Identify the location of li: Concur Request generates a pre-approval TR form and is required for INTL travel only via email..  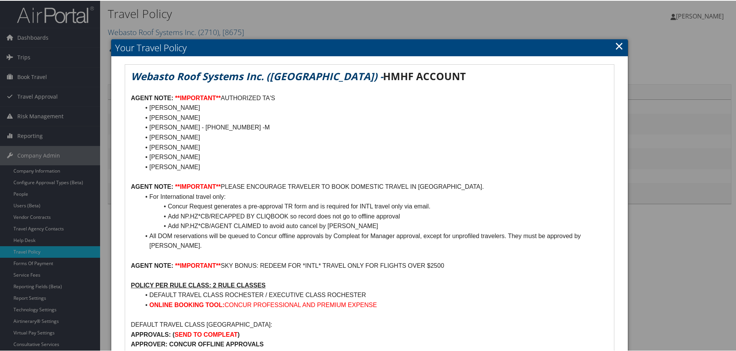
(374, 206).